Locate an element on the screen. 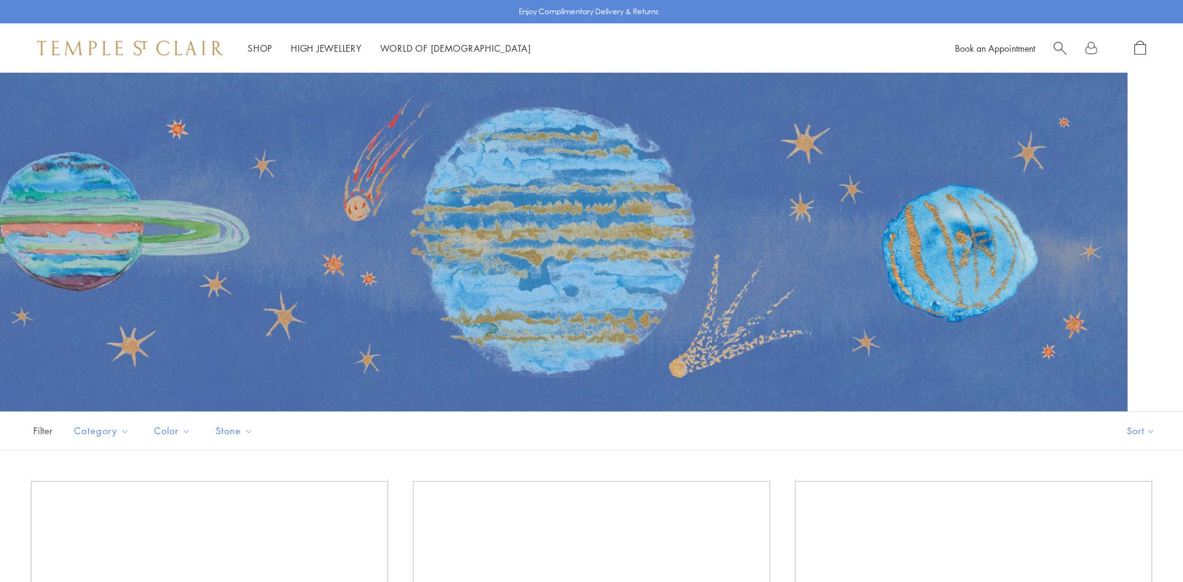  span: Color is located at coordinates (174, 431).